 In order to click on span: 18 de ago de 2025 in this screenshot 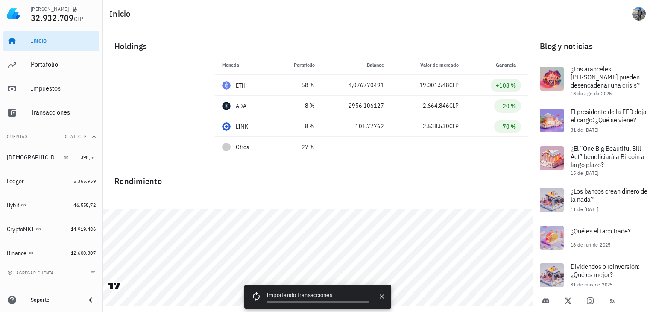, I will do `click(591, 93)`.